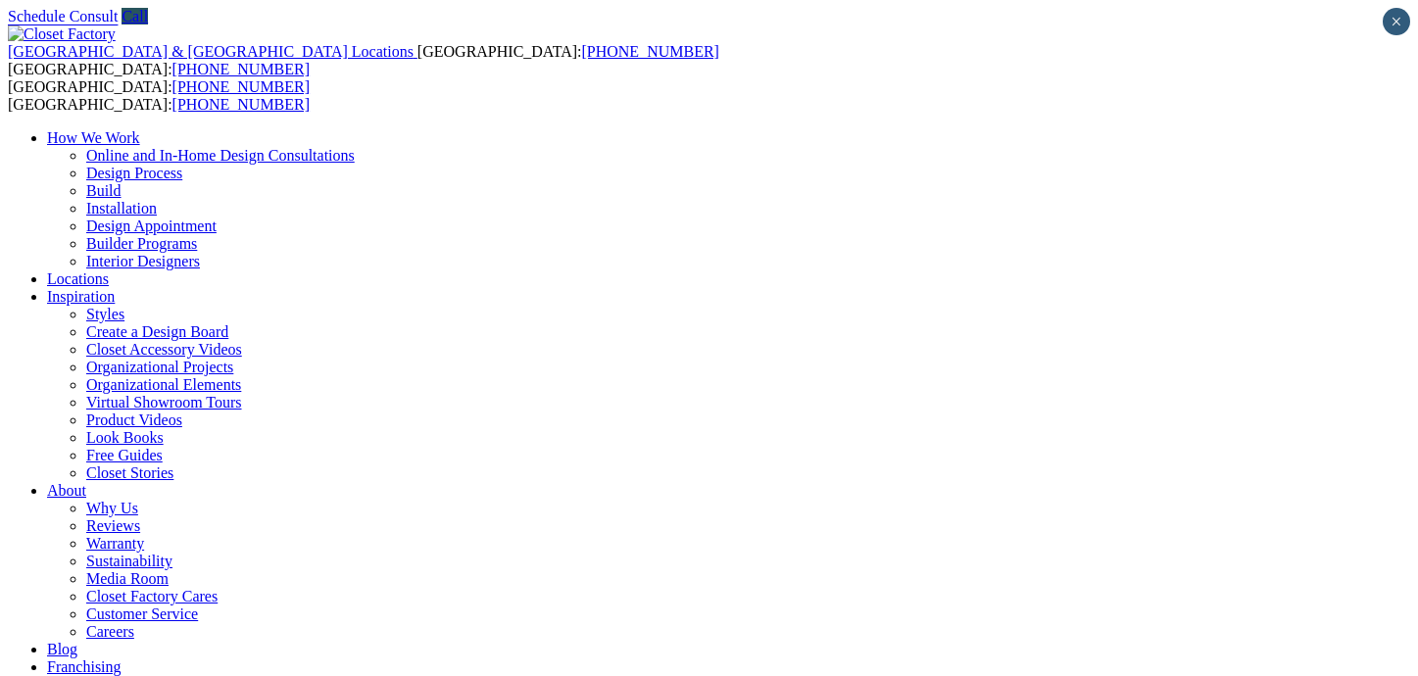  What do you see at coordinates (151, 225) in the screenshot?
I see `a: Design Appointment` at bounding box center [151, 225].